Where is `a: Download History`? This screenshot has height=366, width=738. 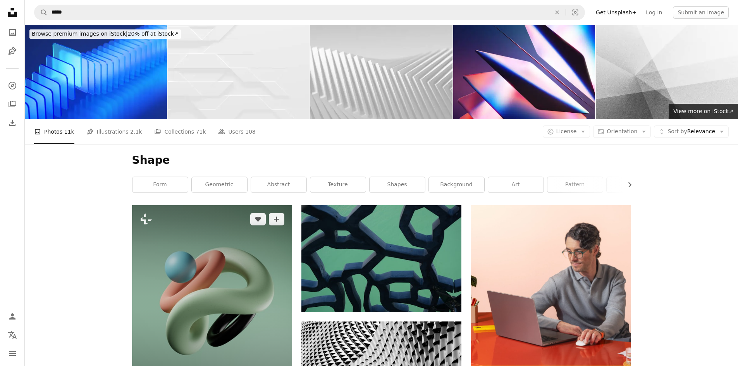 a: Download History is located at coordinates (12, 123).